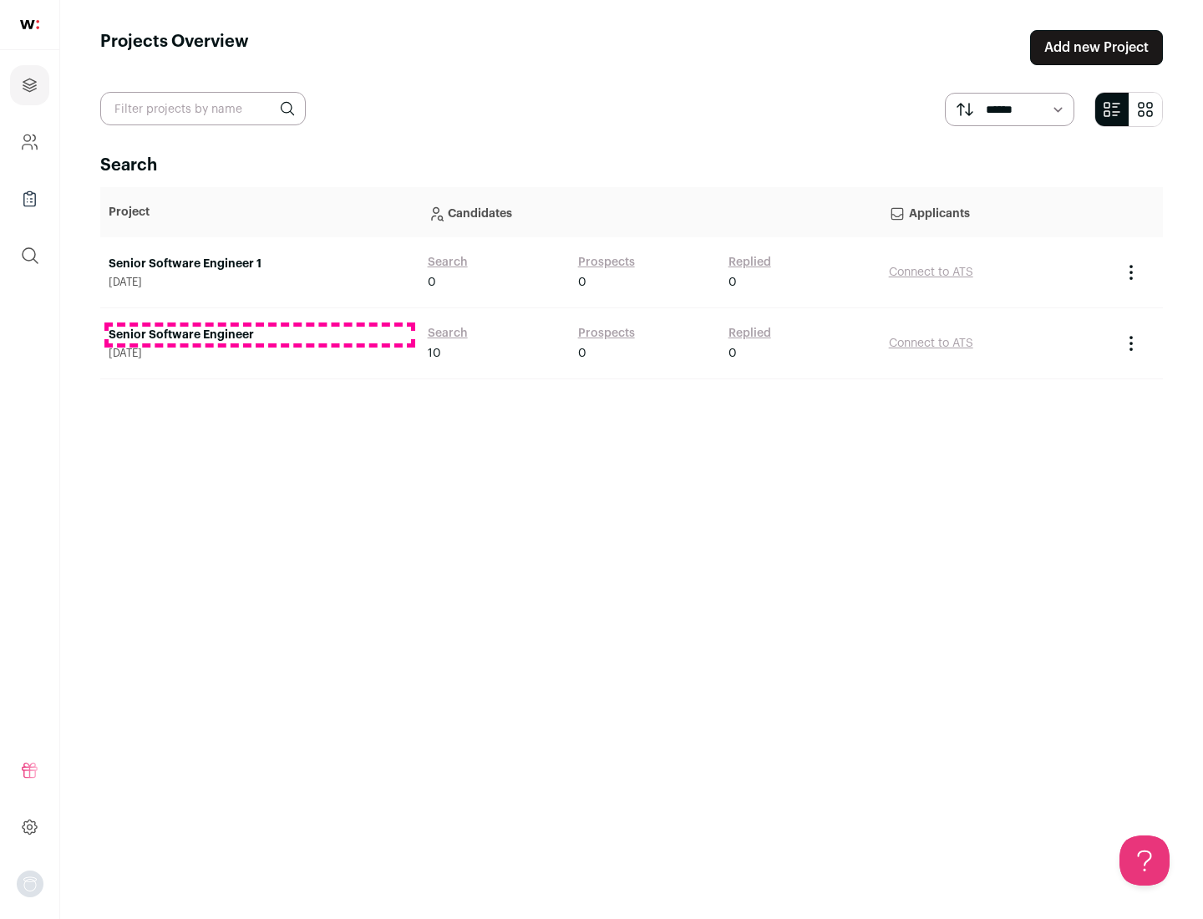 The height and width of the screenshot is (919, 1203). I want to click on a: Projects, so click(29, 85).